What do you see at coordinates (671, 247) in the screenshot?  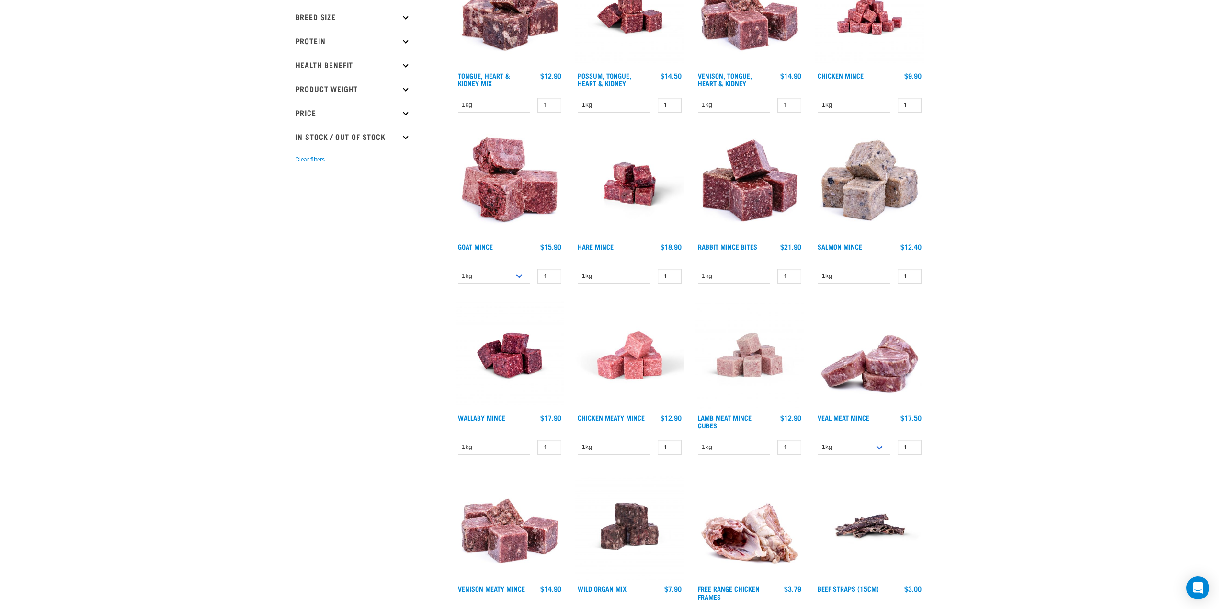 I see `div: $18.90` at bounding box center [671, 247].